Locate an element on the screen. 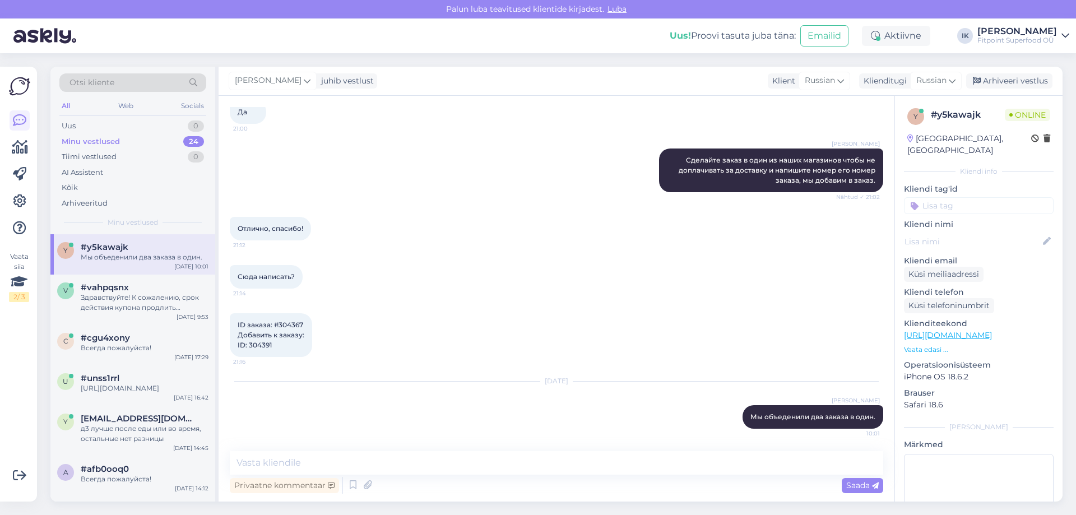  div: Здравствуйте! К сожалению, срок действия купона продлить невозможно, так как он был активен в теч... is located at coordinates (145, 303).